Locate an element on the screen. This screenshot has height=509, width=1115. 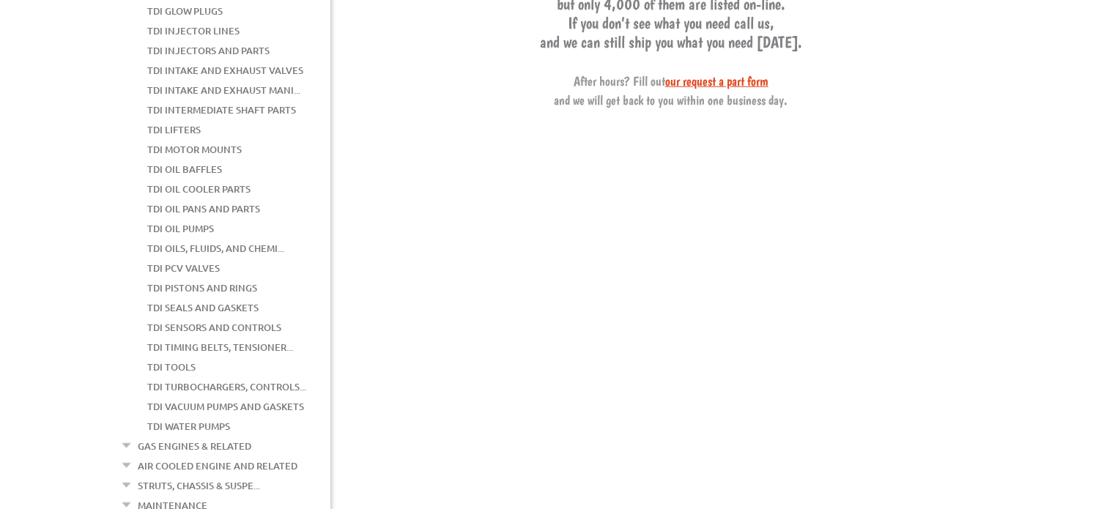
a: TDI Pistons and Rings is located at coordinates (202, 288).